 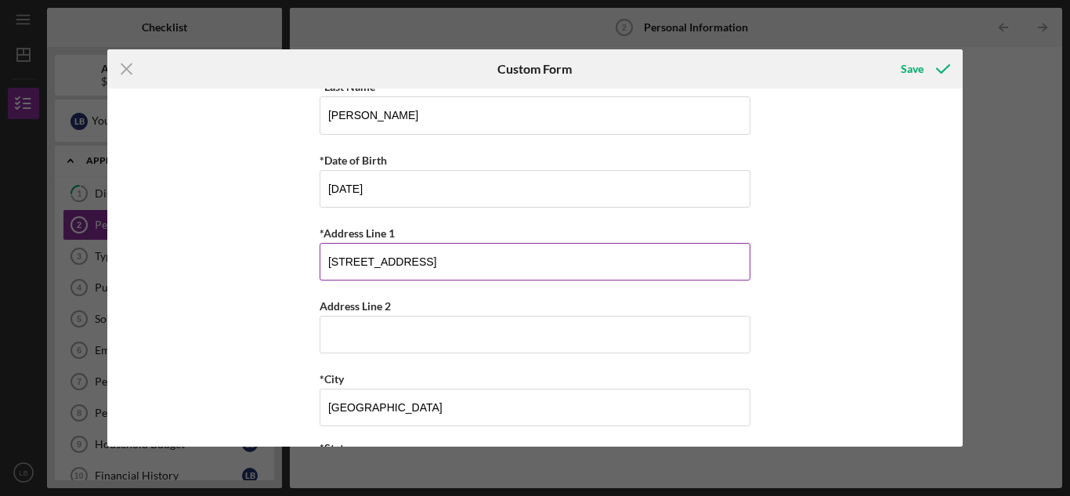 What do you see at coordinates (911, 69) in the screenshot?
I see `div: Save` at bounding box center [911, 69].